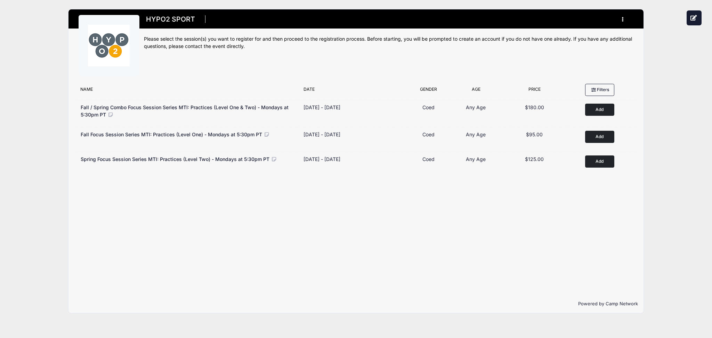  What do you see at coordinates (185, 111) in the screenshot?
I see `span: Fall / Spring Combo Focus Session Series MTI: Practices (Level One & Two) - Mondays at 5:30pm PT` at bounding box center [185, 111].